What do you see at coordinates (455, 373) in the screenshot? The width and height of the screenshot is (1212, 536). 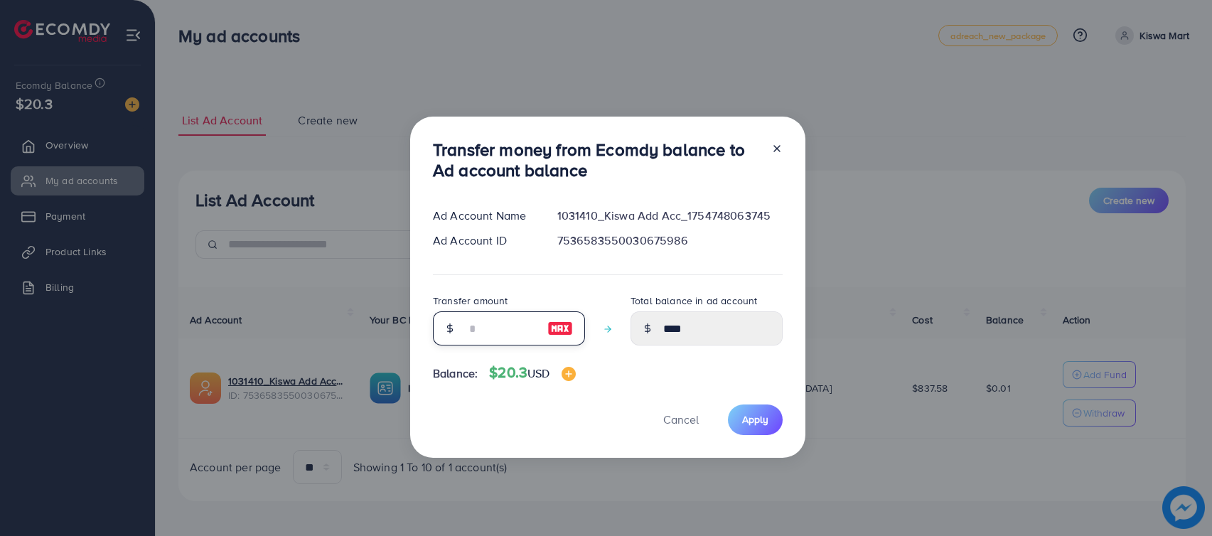 I see `span: Balance:` at bounding box center [455, 373].